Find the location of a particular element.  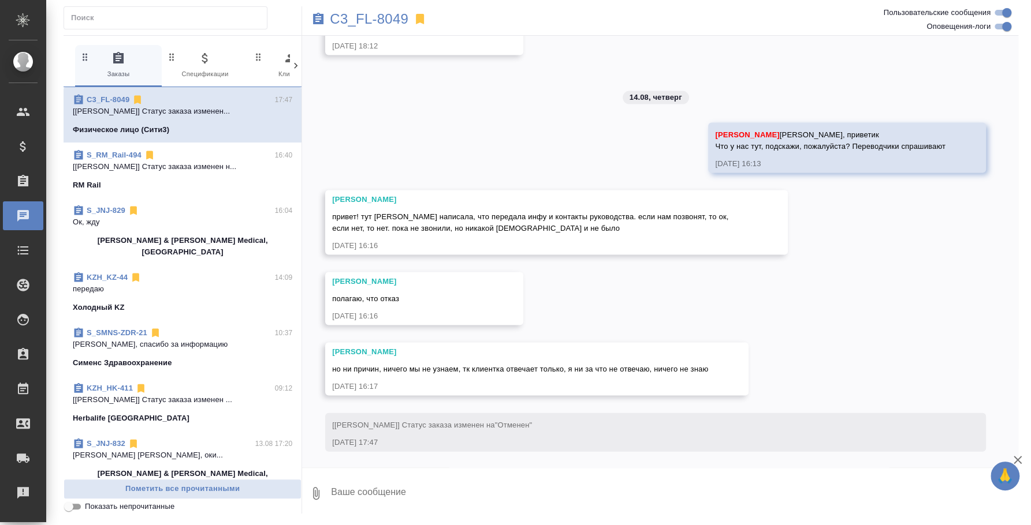

p: Сименс Здравоохранение is located at coordinates (122, 363).